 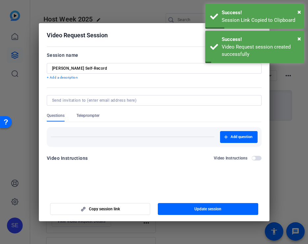 What do you see at coordinates (260, 50) in the screenshot?
I see `div: Video Request session created successfully` at bounding box center [260, 50].